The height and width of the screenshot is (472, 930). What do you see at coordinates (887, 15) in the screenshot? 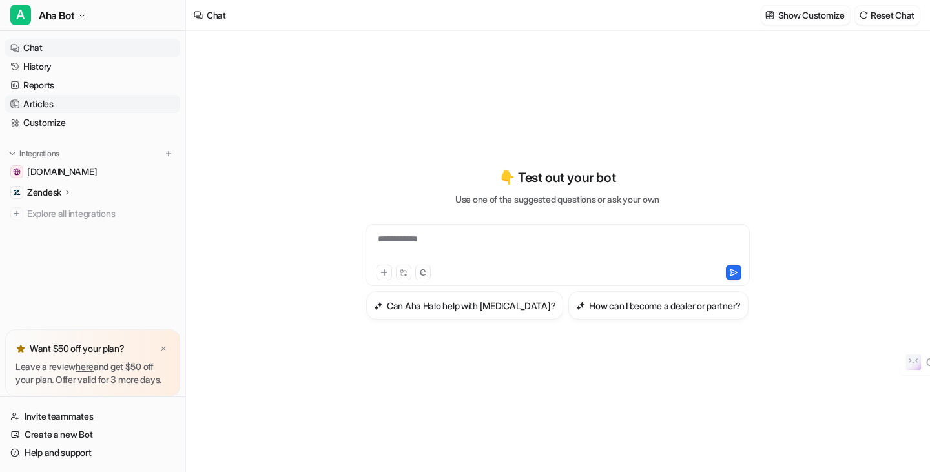
I see `button: Reset Chat` at bounding box center [887, 15].